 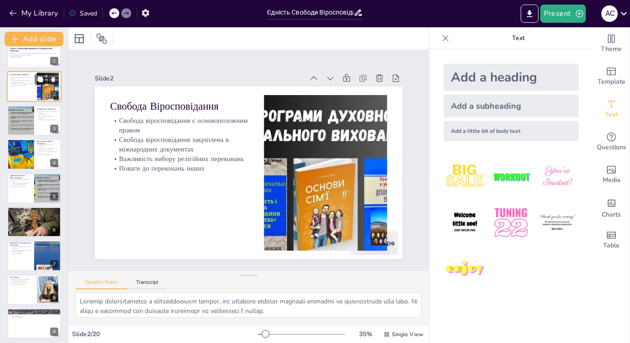 I want to click on p: Право на відправлення релігійних обрядів, so click(x=20, y=180).